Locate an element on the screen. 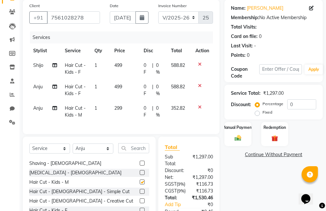  div: Total: is located at coordinates (173, 198).